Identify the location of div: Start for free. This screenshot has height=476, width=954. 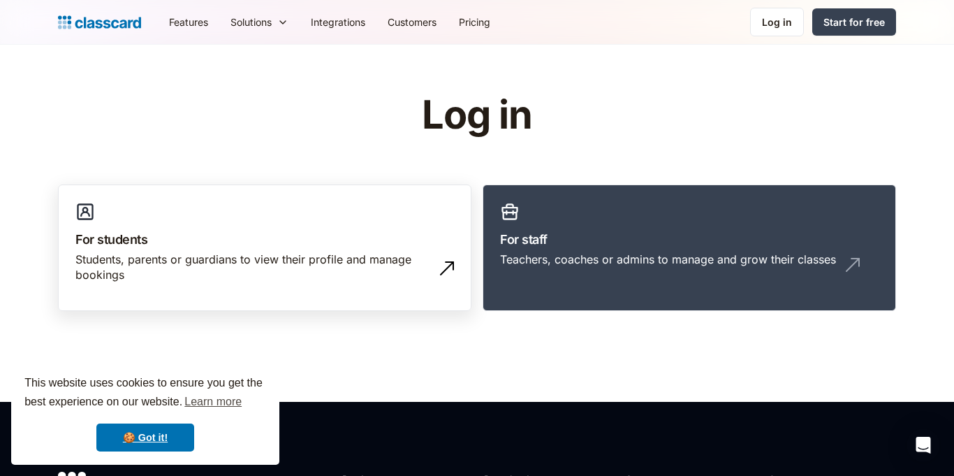
(854, 22).